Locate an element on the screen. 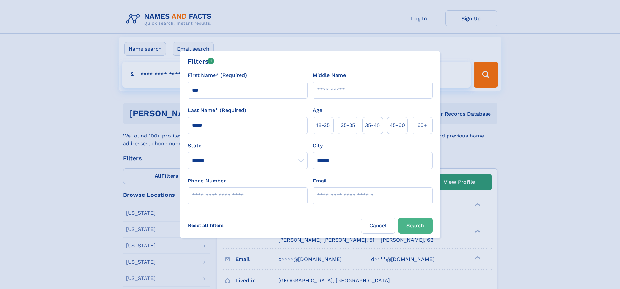 The image size is (620, 289). label: Last Name* (Required) is located at coordinates (217, 110).